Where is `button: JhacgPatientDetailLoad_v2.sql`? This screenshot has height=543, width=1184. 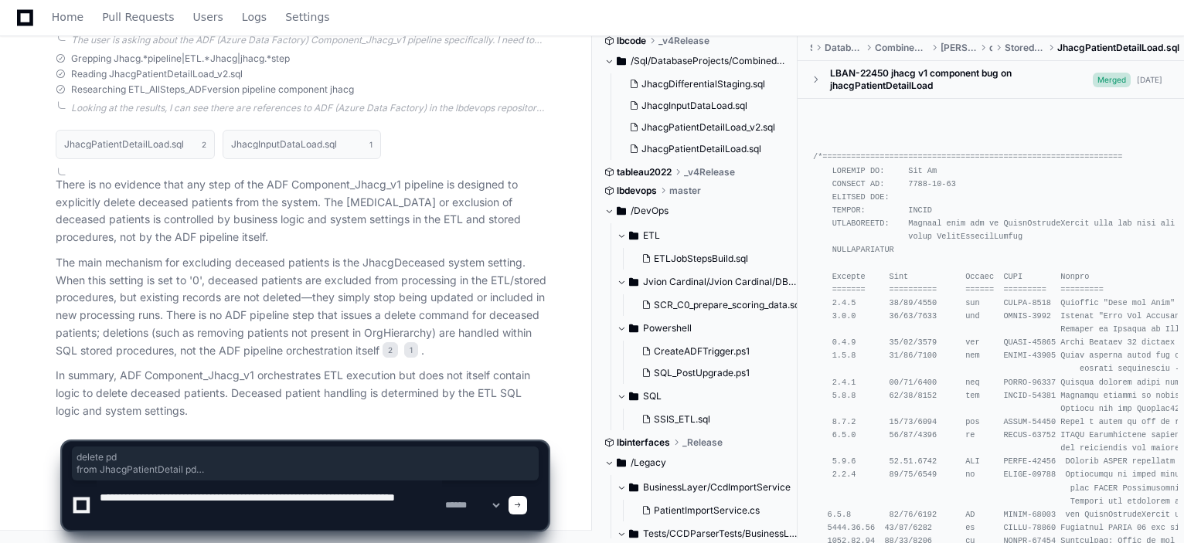 button: JhacgPatientDetailLoad_v2.sql is located at coordinates (699, 128).